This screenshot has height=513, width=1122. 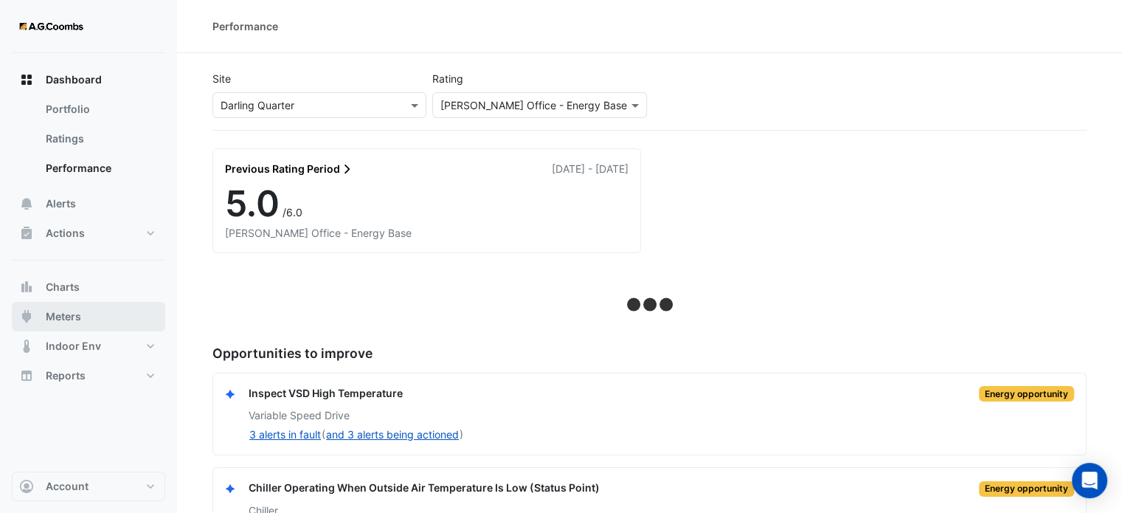 I want to click on span: Dashboard, so click(x=74, y=80).